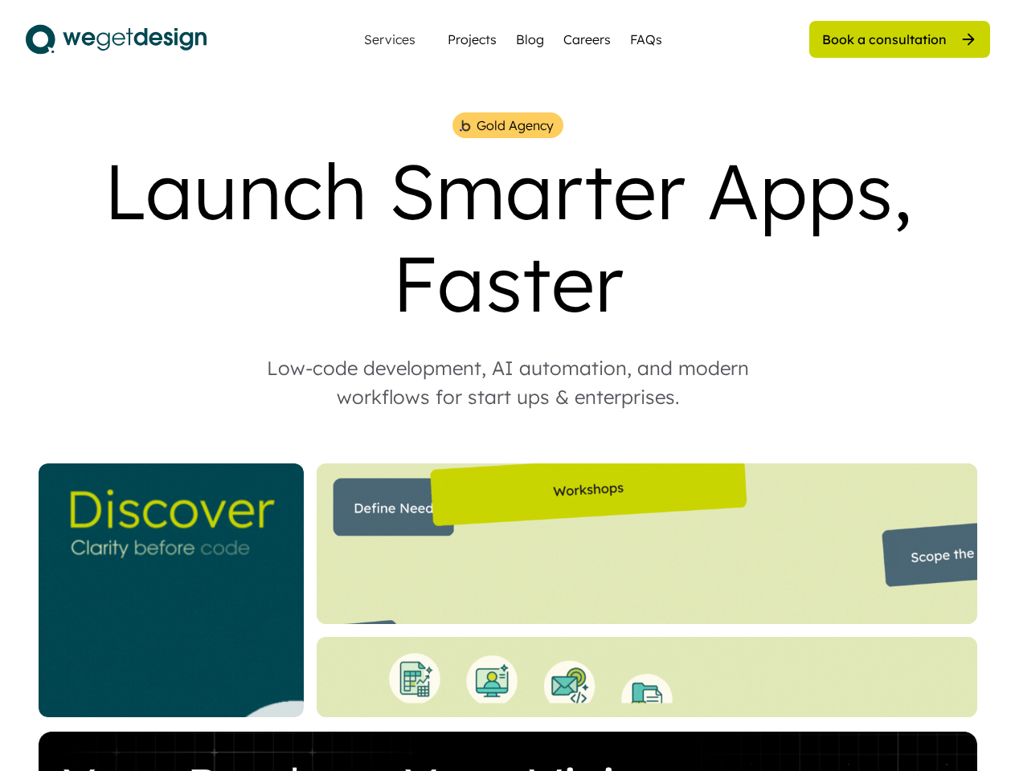 This screenshot has height=771, width=1015. Describe the element at coordinates (464, 125) in the screenshot. I see `img: bubble%201.png` at that location.